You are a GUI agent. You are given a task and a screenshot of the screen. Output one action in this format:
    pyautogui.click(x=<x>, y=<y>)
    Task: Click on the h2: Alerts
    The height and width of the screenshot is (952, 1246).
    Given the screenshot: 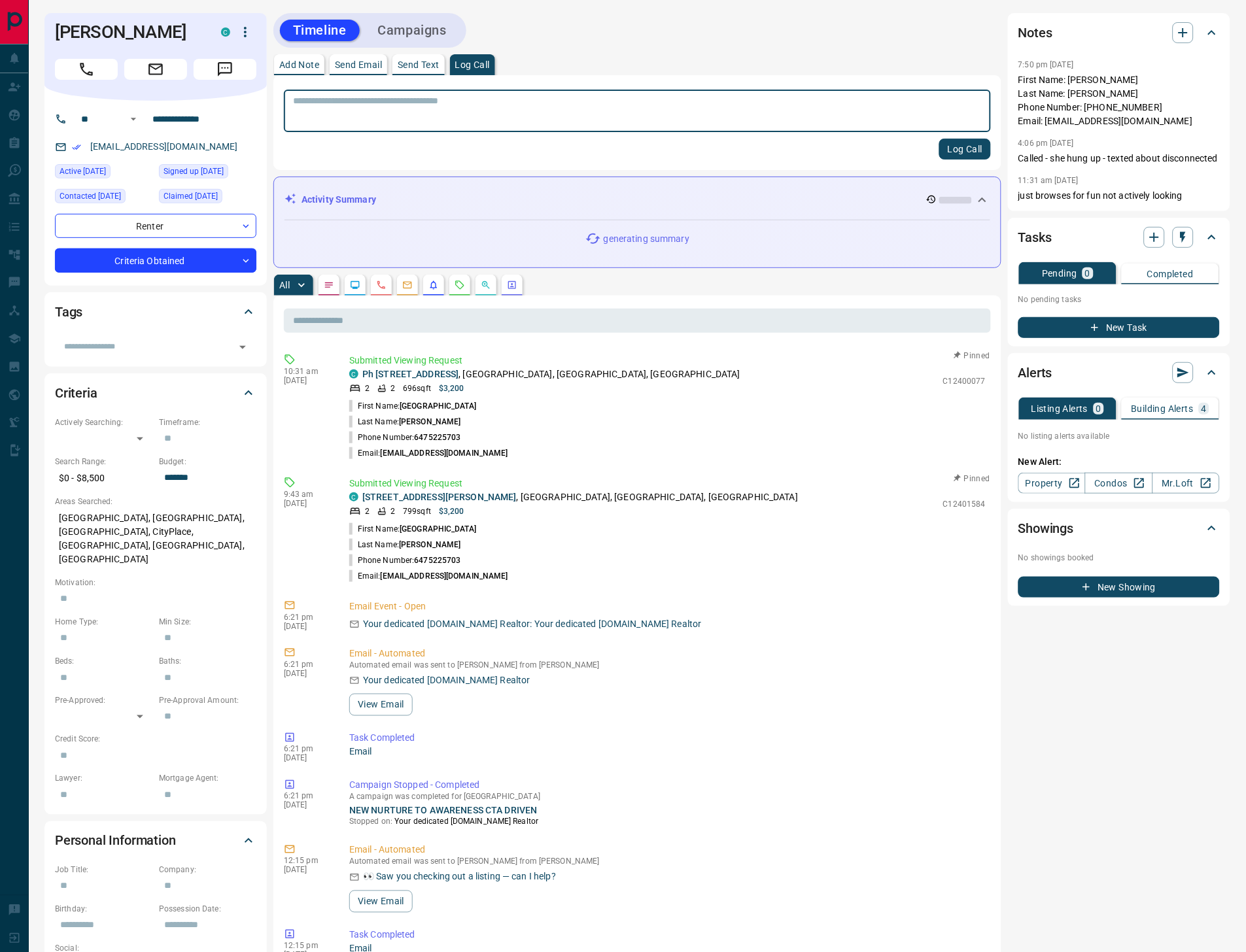 What is the action you would take?
    pyautogui.click(x=1035, y=372)
    